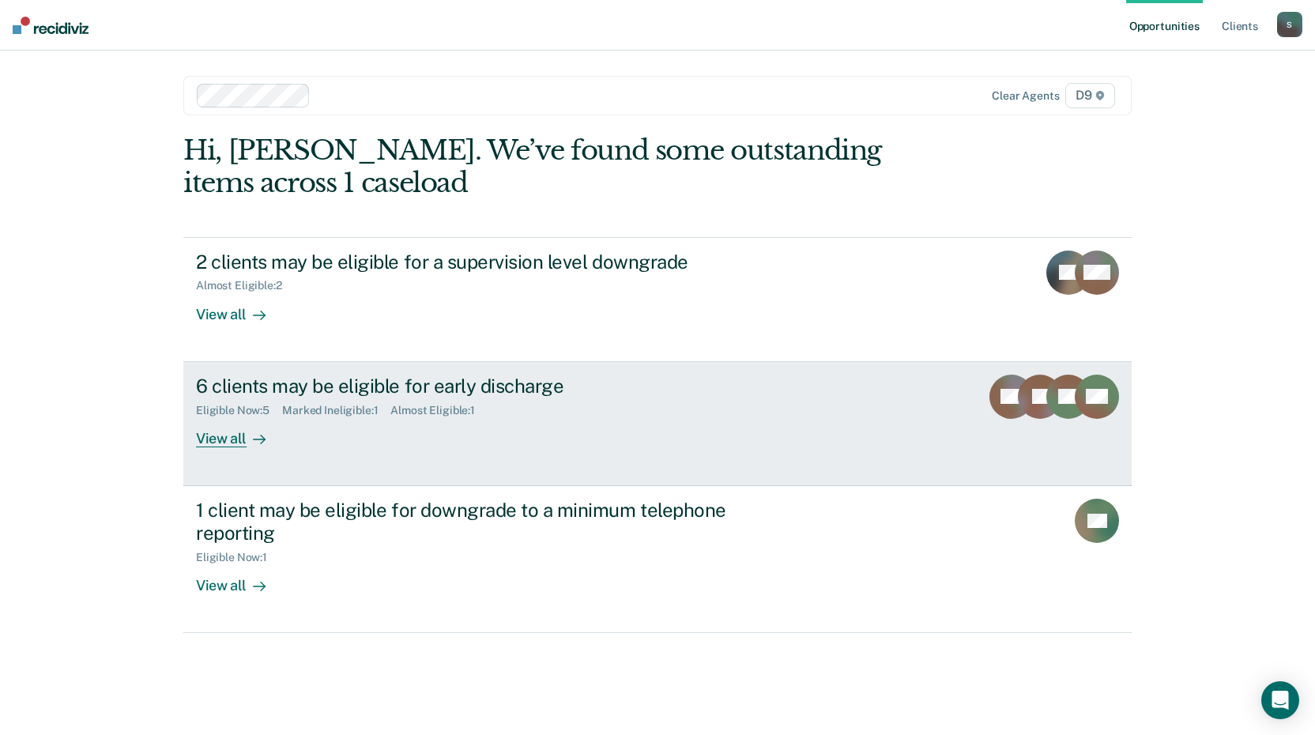 Image resolution: width=1315 pixels, height=735 pixels. I want to click on div: Eligible Now : 5, so click(239, 410).